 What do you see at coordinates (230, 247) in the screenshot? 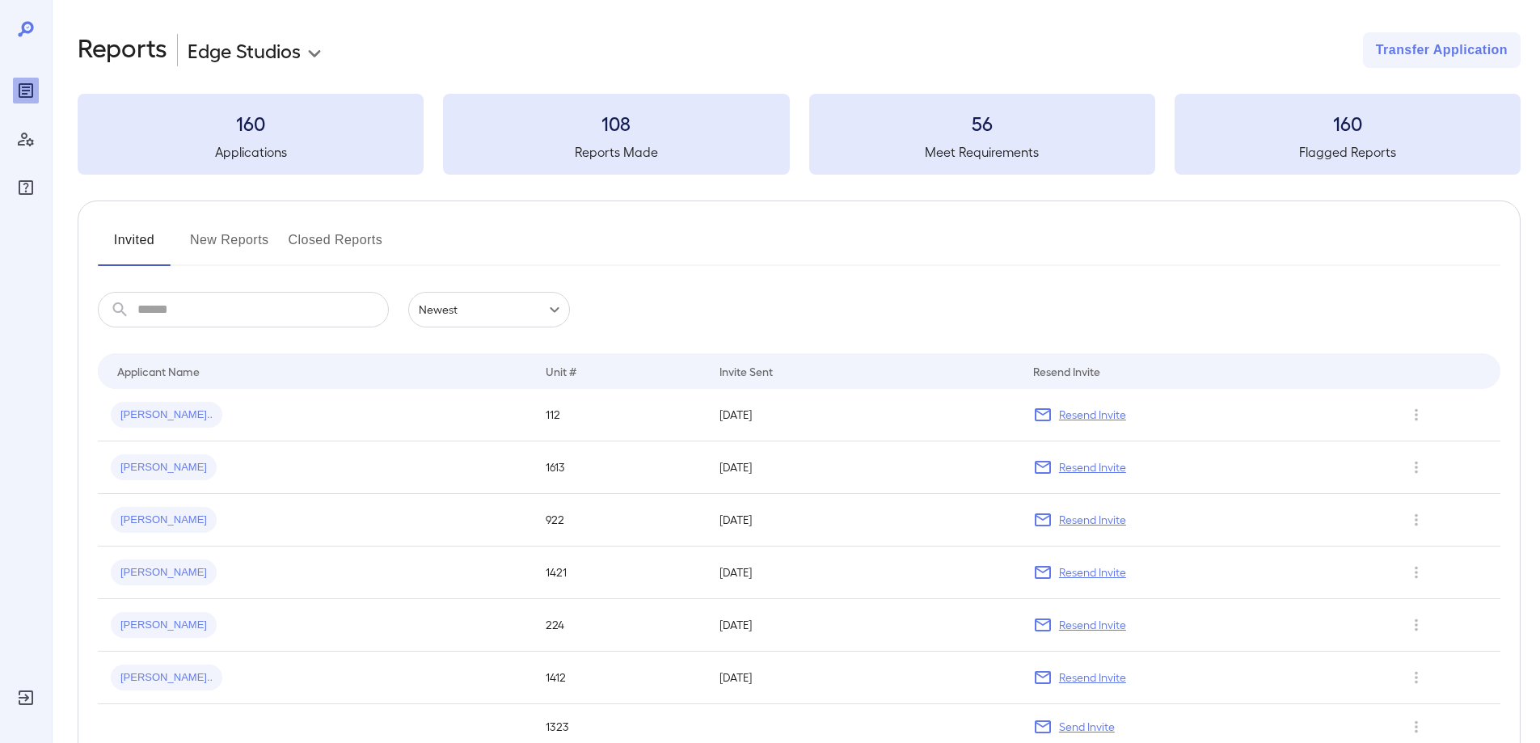
I see `button: New Reports` at bounding box center [230, 247].